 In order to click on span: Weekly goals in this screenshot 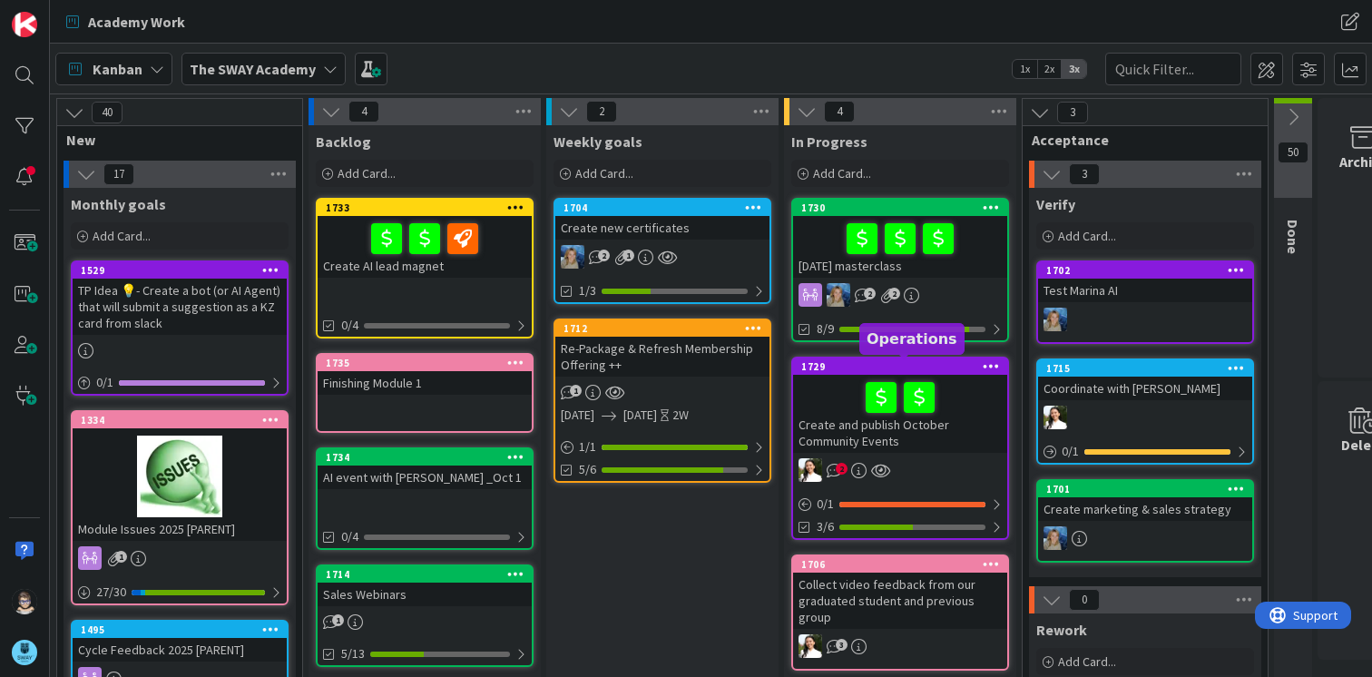, I will do `click(598, 142)`.